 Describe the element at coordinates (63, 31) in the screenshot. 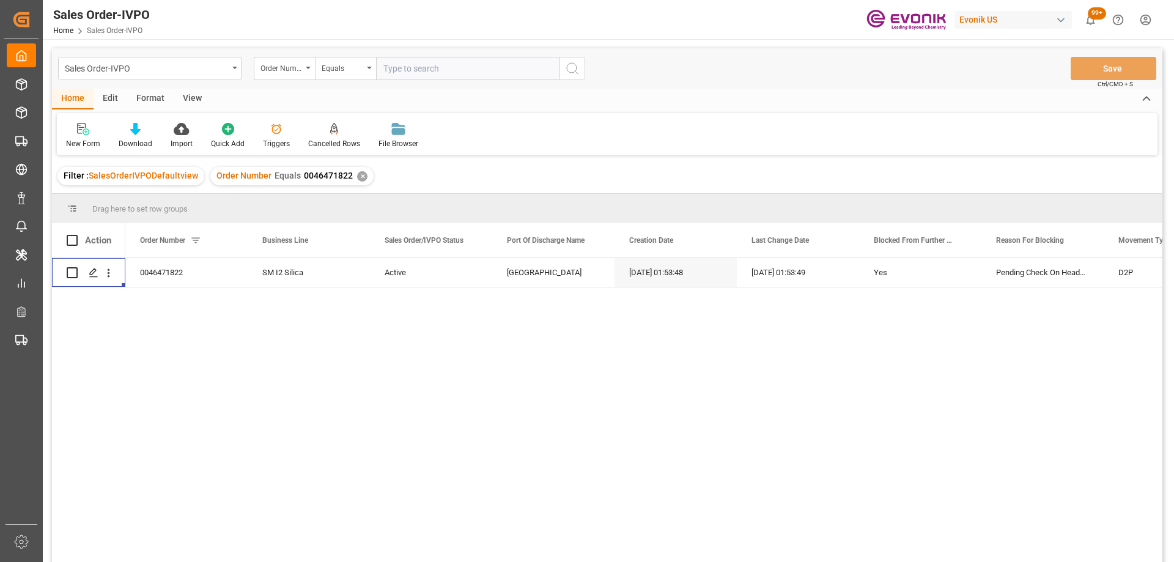

I see `a: Home` at that location.